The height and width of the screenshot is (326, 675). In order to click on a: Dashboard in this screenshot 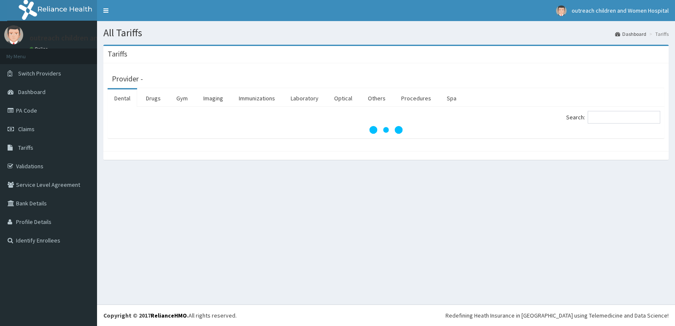, I will do `click(631, 34)`.